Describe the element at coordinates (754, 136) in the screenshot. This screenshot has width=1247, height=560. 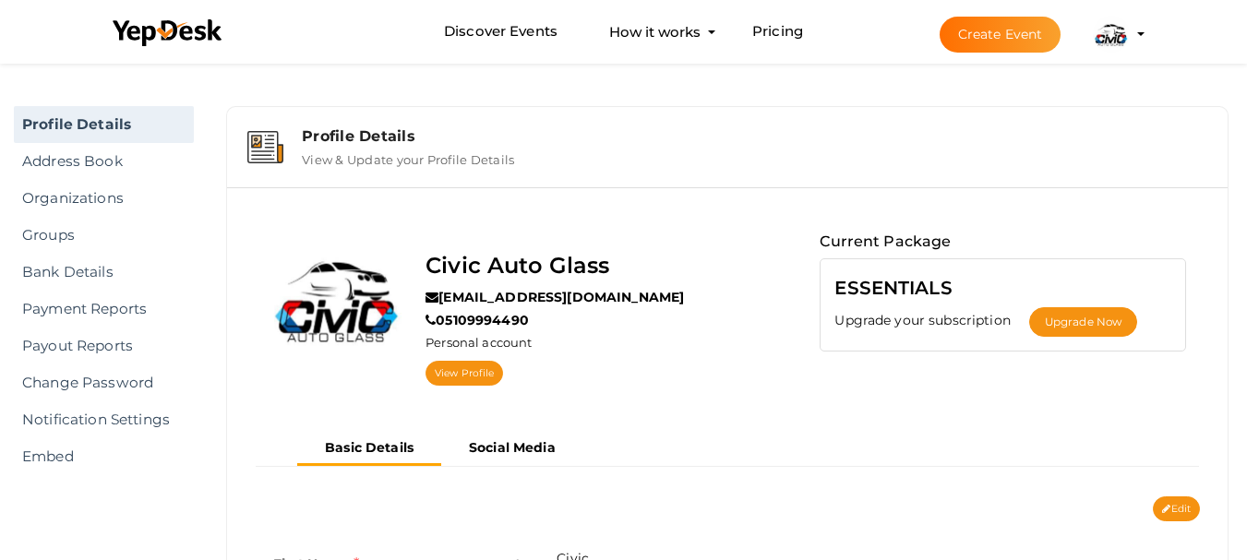
I see `div: Profile Details` at that location.